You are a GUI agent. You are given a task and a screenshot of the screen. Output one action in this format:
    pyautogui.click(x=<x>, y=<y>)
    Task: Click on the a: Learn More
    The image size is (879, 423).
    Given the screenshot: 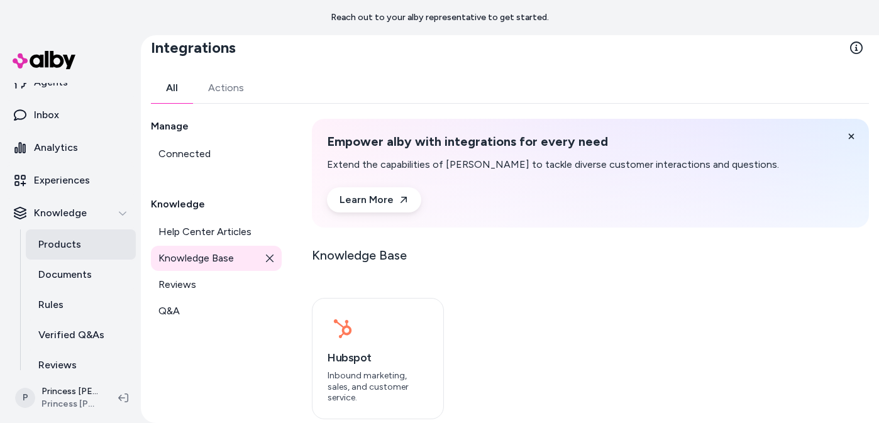 What is the action you would take?
    pyautogui.click(x=374, y=200)
    